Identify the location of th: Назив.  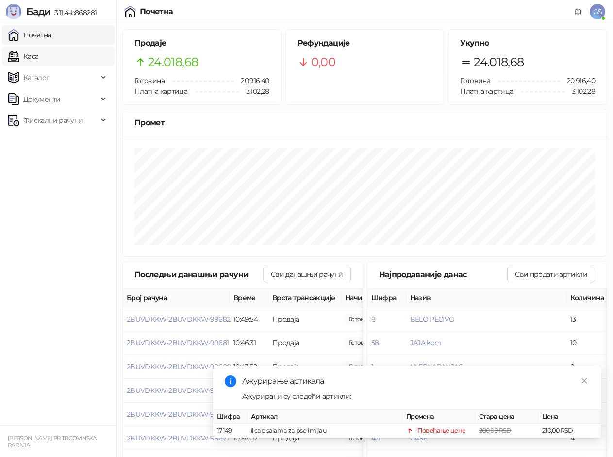
(486, 298).